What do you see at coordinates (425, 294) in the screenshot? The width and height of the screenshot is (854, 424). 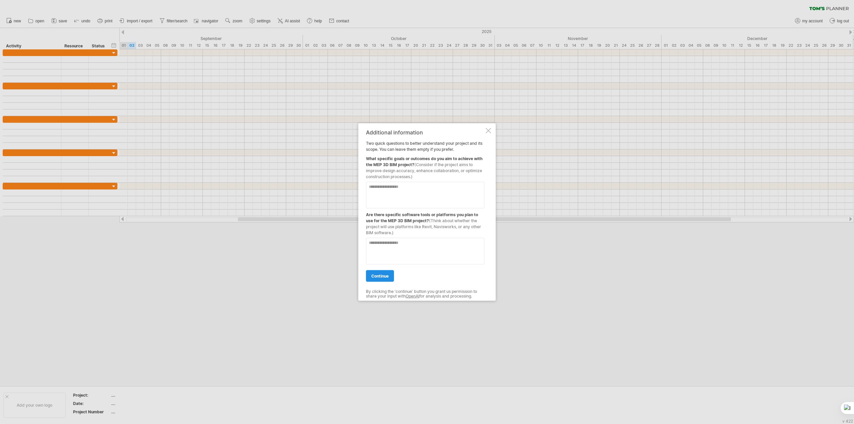 I see `div: By clicking the 'continue' button you grant us permission to share your input with for analysis a...` at bounding box center [425, 294].